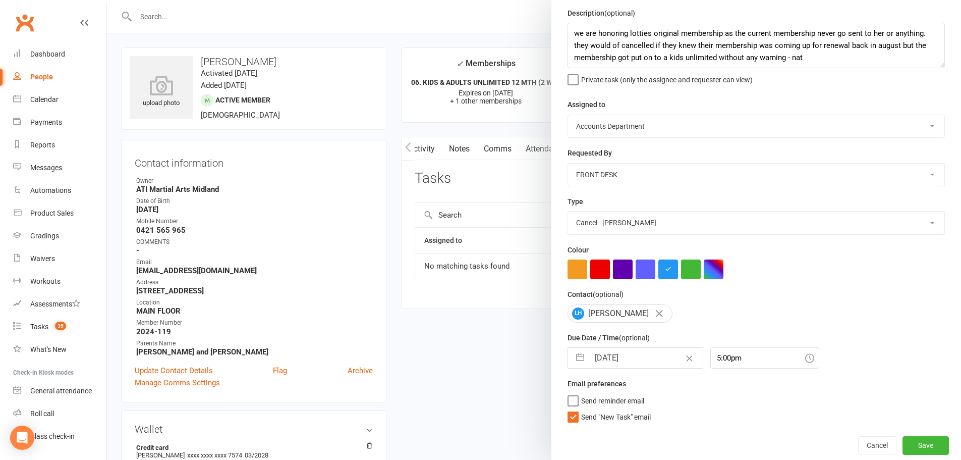 The height and width of the screenshot is (460, 961). What do you see at coordinates (60, 390) in the screenshot?
I see `a: General attendance kiosk mode` at bounding box center [60, 390].